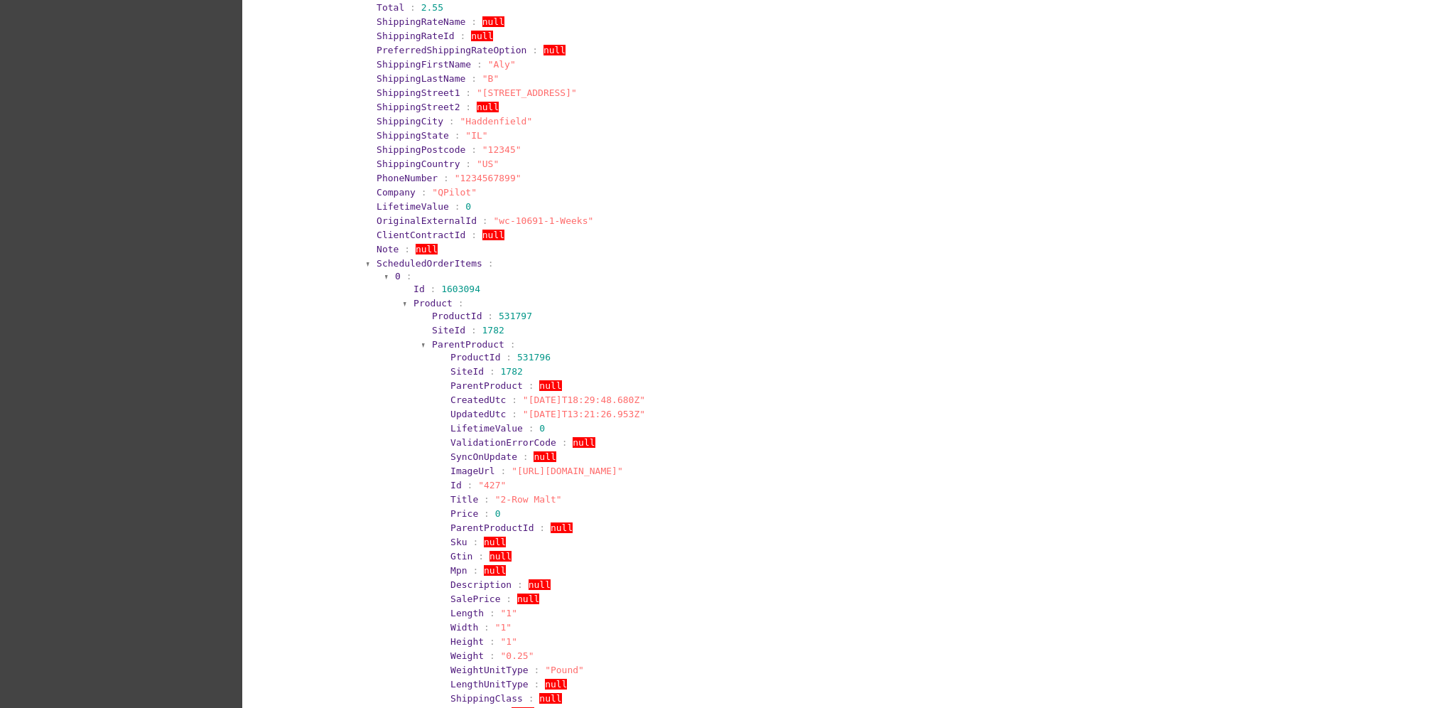 The image size is (1455, 708). Describe the element at coordinates (564, 669) in the screenshot. I see `span: "Pound"` at that location.